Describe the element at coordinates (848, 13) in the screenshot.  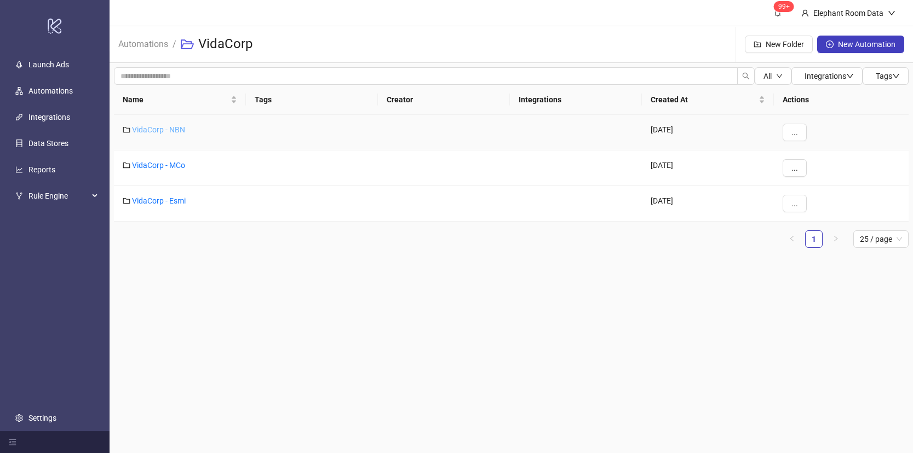
I see `div: Elephant Room Data` at that location.